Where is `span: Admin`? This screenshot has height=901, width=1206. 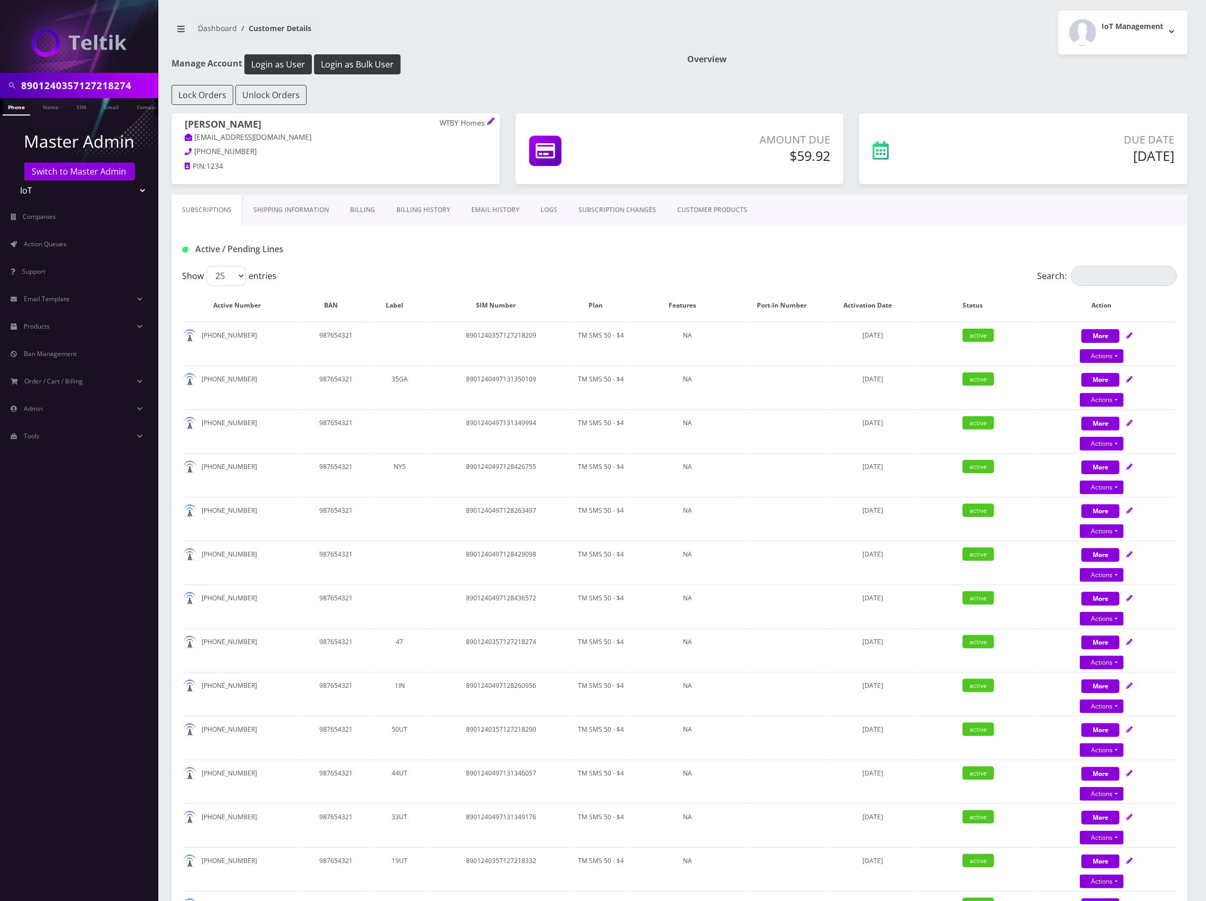
span: Admin is located at coordinates (33, 408).